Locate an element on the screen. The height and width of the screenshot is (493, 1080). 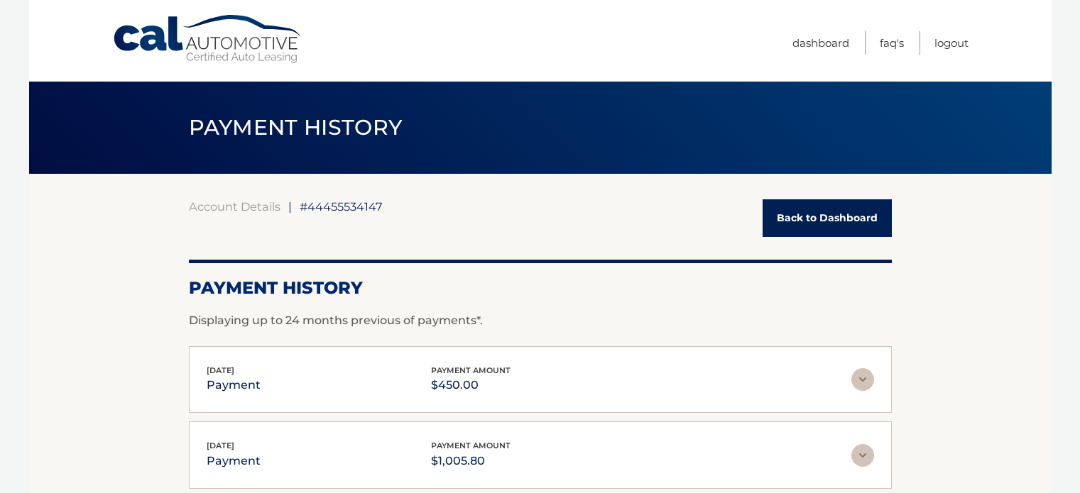
a: FAQ's is located at coordinates (891, 43).